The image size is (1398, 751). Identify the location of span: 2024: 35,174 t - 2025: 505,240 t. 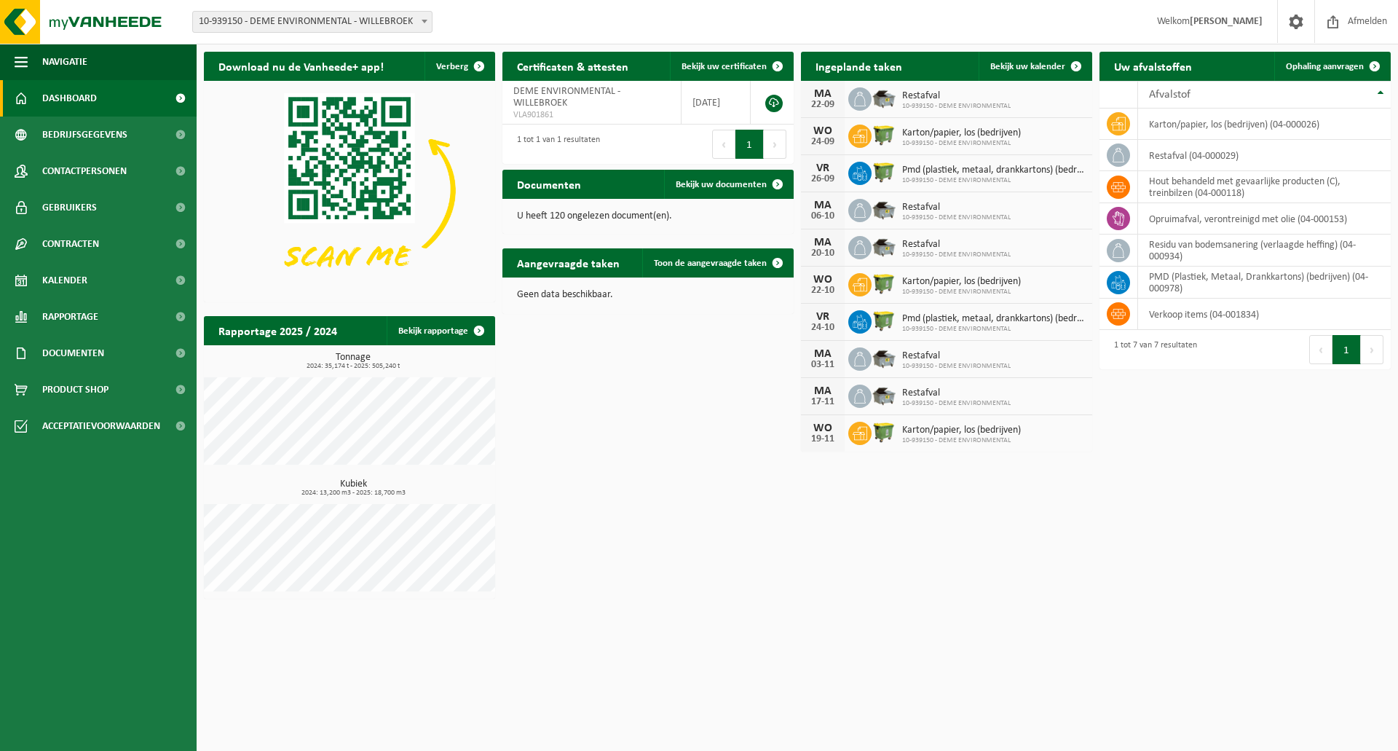
(353, 366).